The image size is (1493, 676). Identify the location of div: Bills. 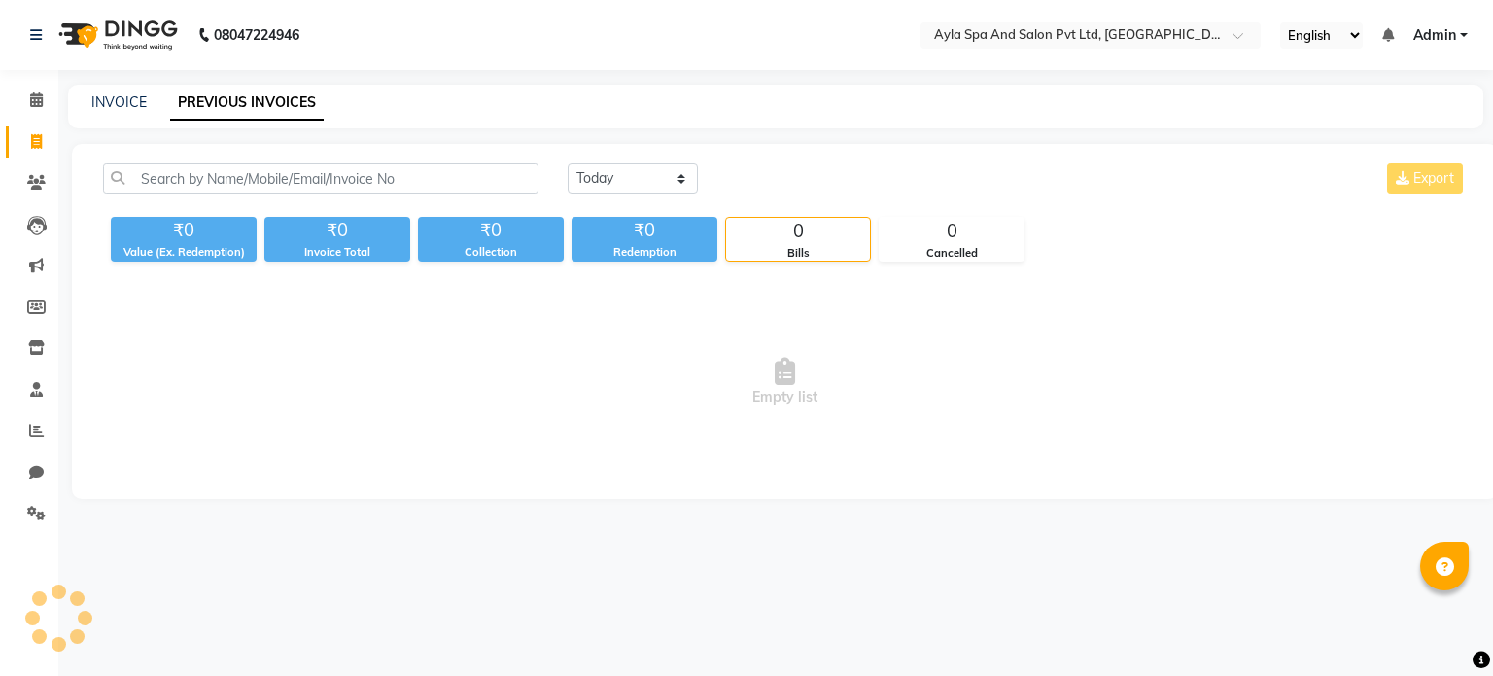
(798, 253).